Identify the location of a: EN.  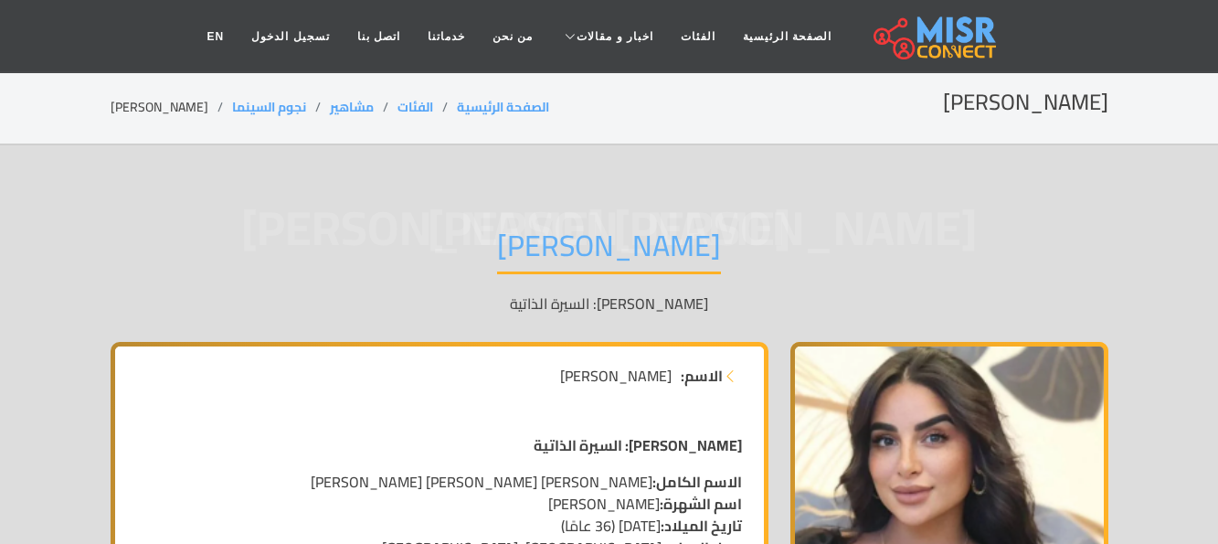
(216, 37).